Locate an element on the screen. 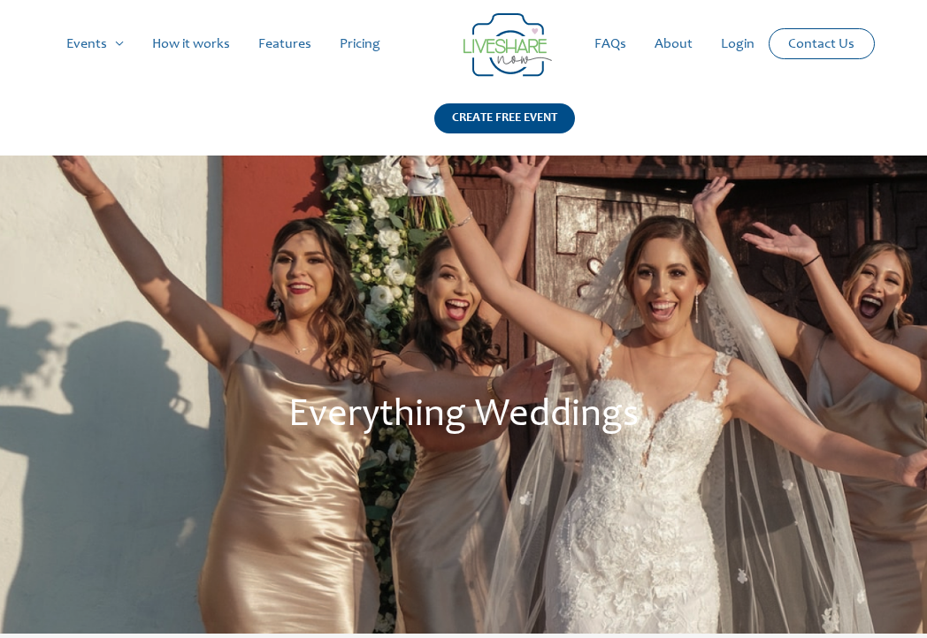 Image resolution: width=927 pixels, height=638 pixels. a: FAQs is located at coordinates (610, 44).